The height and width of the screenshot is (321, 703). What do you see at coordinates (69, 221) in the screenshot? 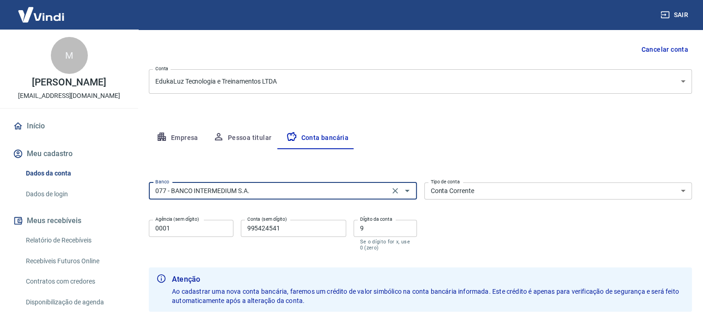
I see `button: Meus recebíveis` at bounding box center [69, 221].